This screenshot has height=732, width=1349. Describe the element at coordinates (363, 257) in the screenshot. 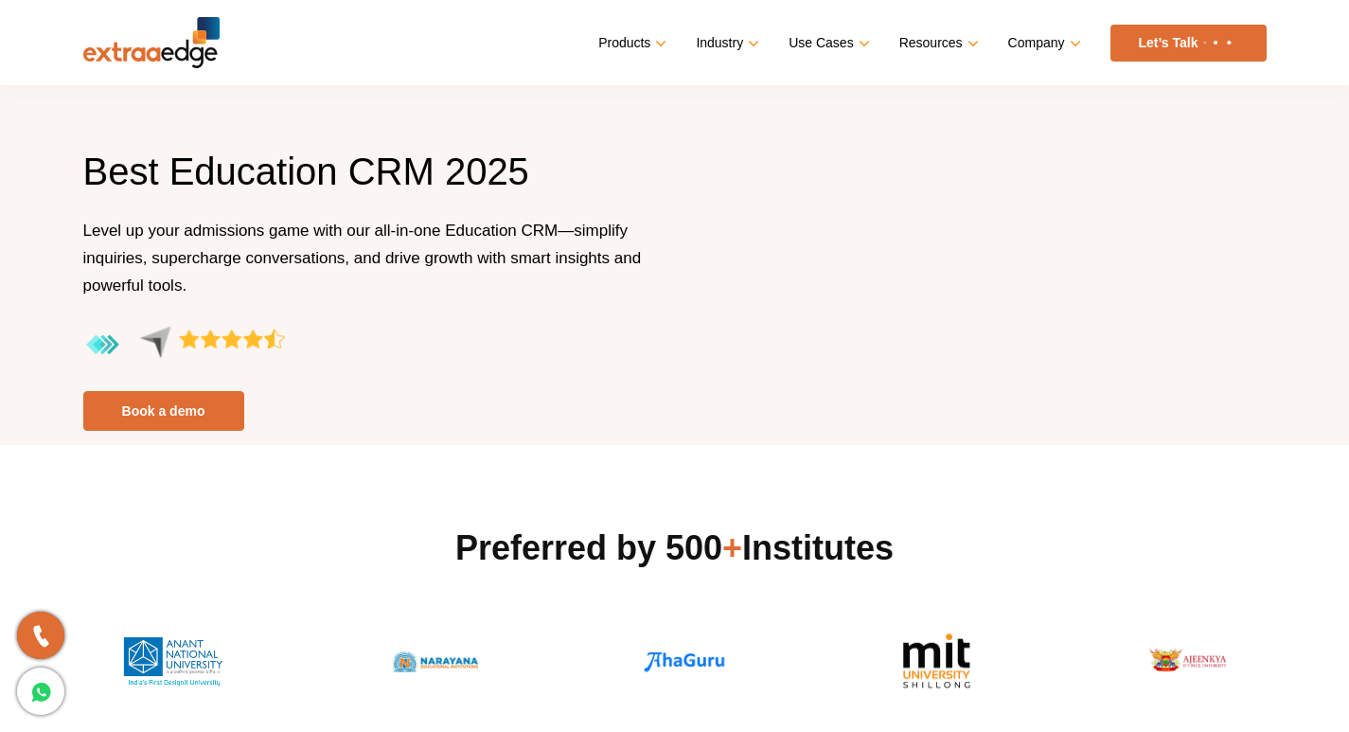

I see `span: Level up your admissions game with our all-in-one Education CRM—simplify inquiries, supercharge c...` at that location.